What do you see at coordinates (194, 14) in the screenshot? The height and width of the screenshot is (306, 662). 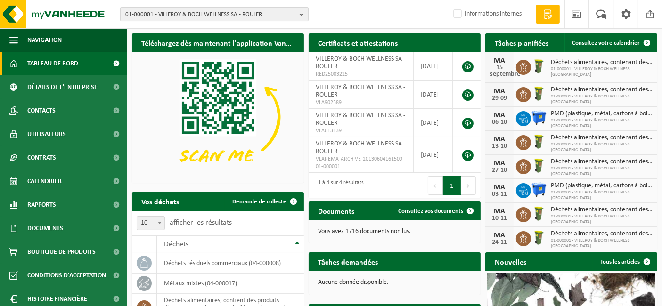 I see `font: 01-000001 - VILLEROY & BOCH WELLNESS SA - ROULER` at bounding box center [194, 14].